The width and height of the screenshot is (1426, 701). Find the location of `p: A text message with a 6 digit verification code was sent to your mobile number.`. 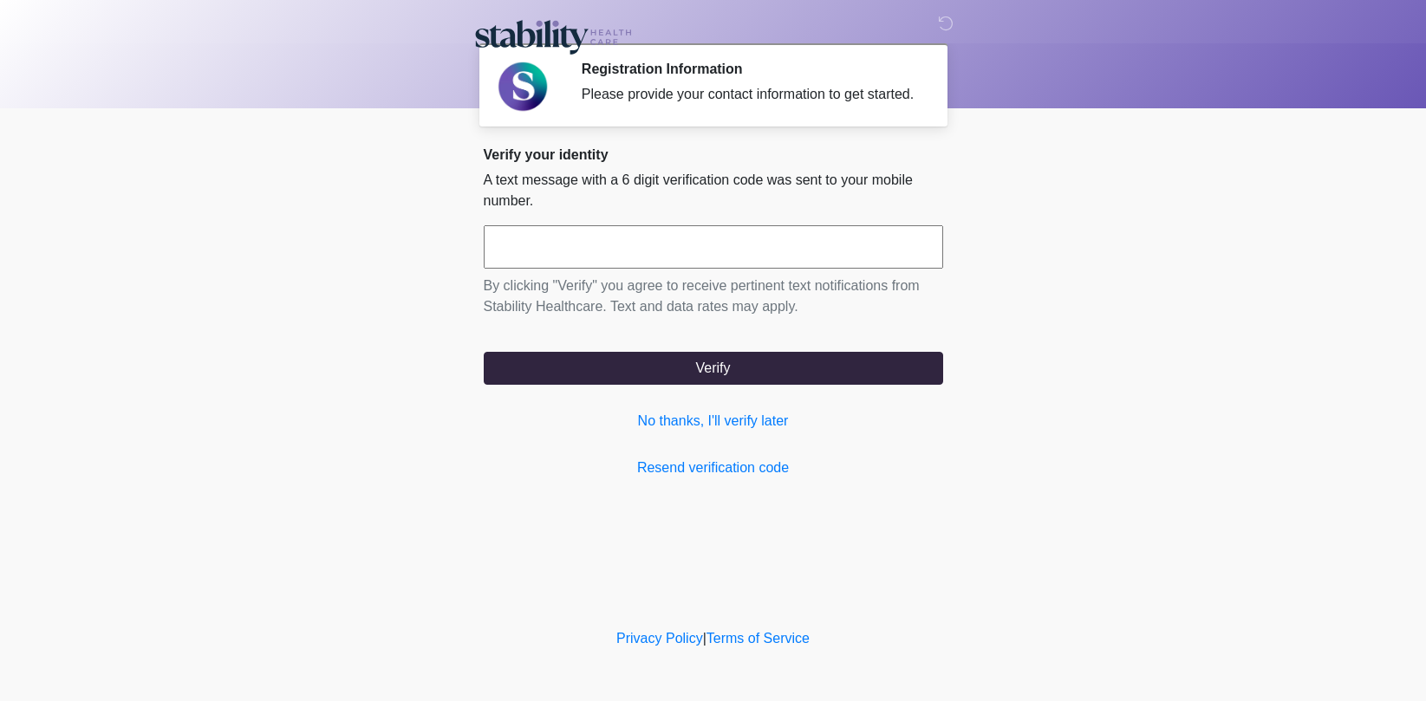

p: A text message with a 6 digit verification code was sent to your mobile number. is located at coordinates (713, 191).